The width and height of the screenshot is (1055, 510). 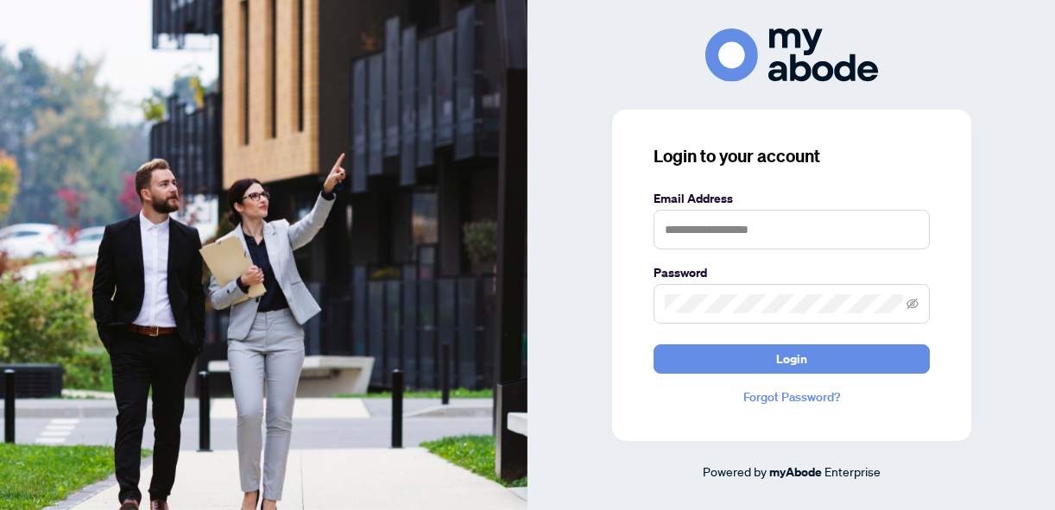 I want to click on label: Email Address, so click(x=792, y=199).